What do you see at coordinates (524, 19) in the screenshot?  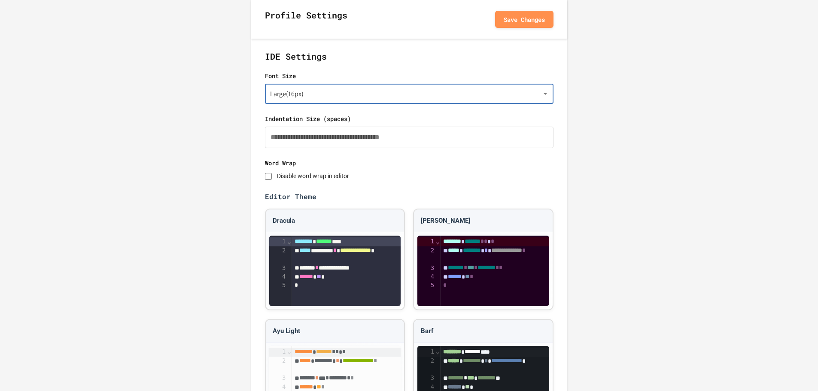 I see `button: Save Changes` at bounding box center [524, 19].